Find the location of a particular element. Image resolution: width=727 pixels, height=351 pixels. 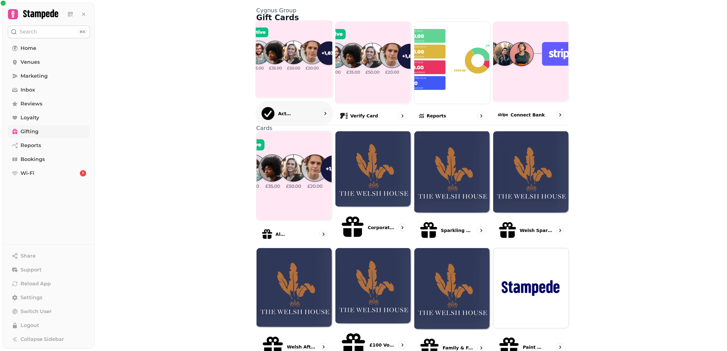

span: Venues is located at coordinates (30, 62).